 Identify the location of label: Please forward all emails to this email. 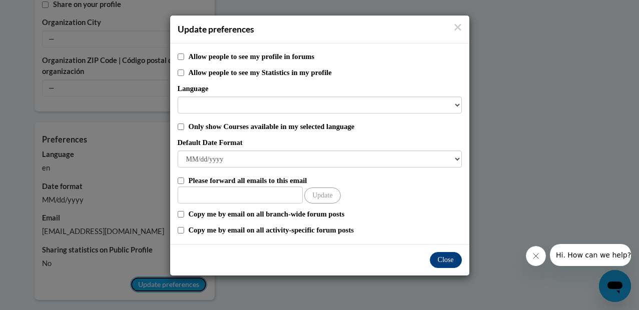
(325, 181).